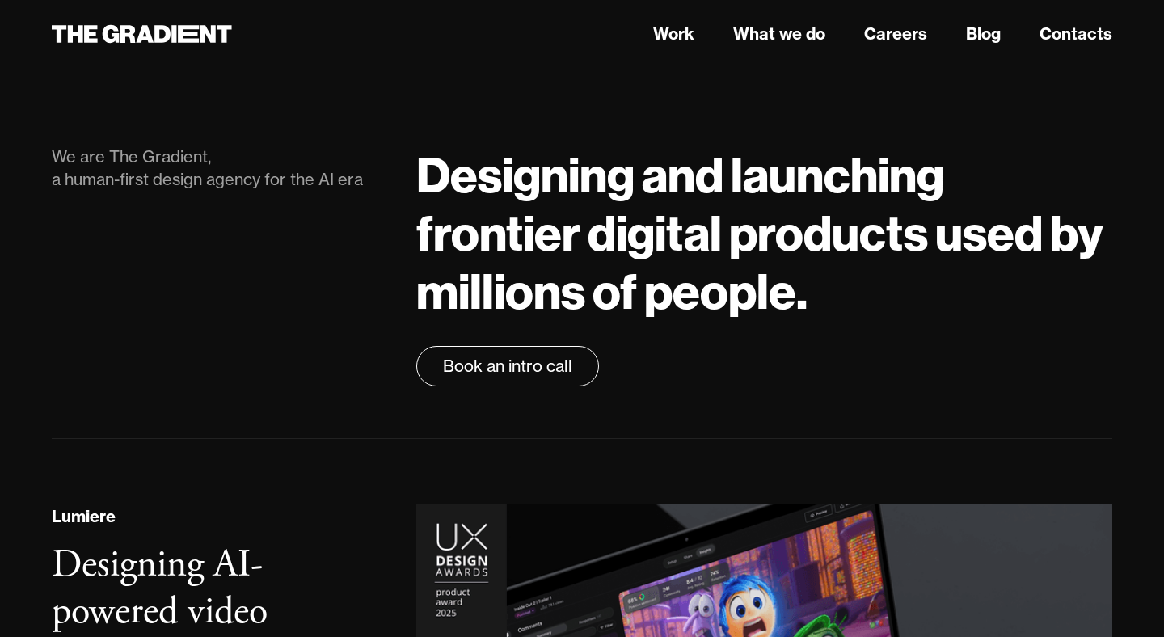 This screenshot has width=1164, height=637. I want to click on a: Careers, so click(895, 34).